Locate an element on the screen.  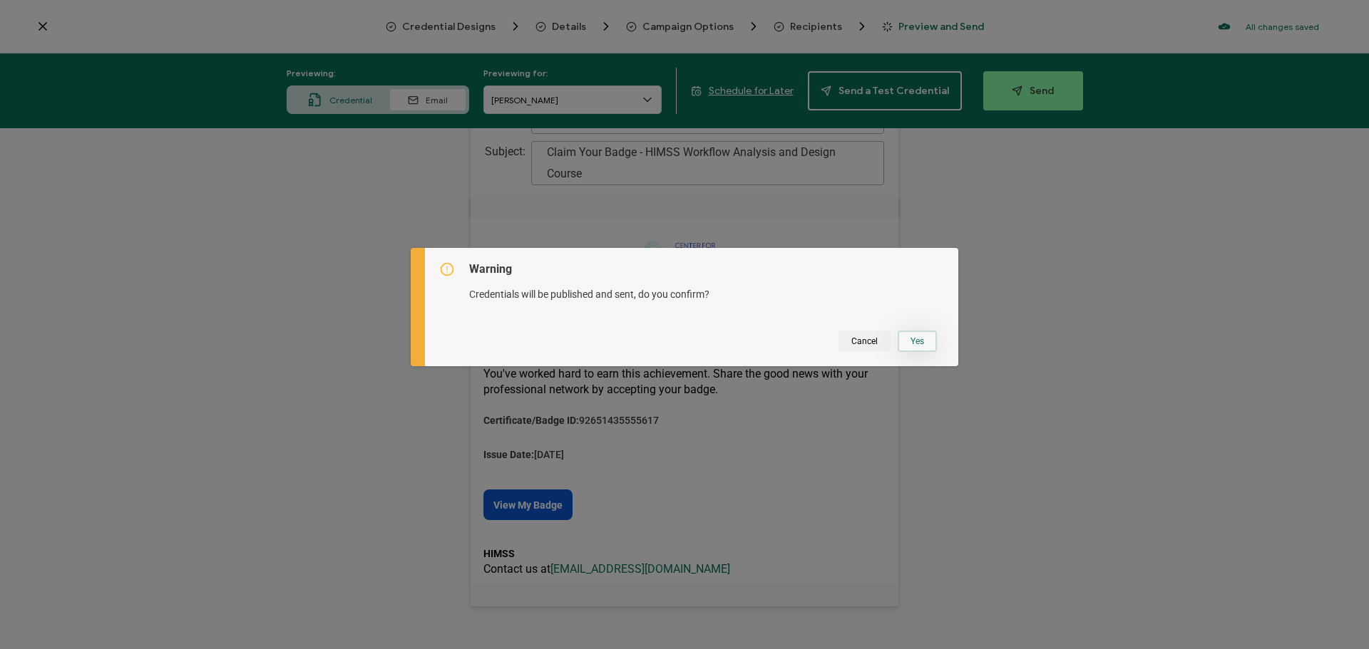
div: Chat Widget is located at coordinates (1333, 615).